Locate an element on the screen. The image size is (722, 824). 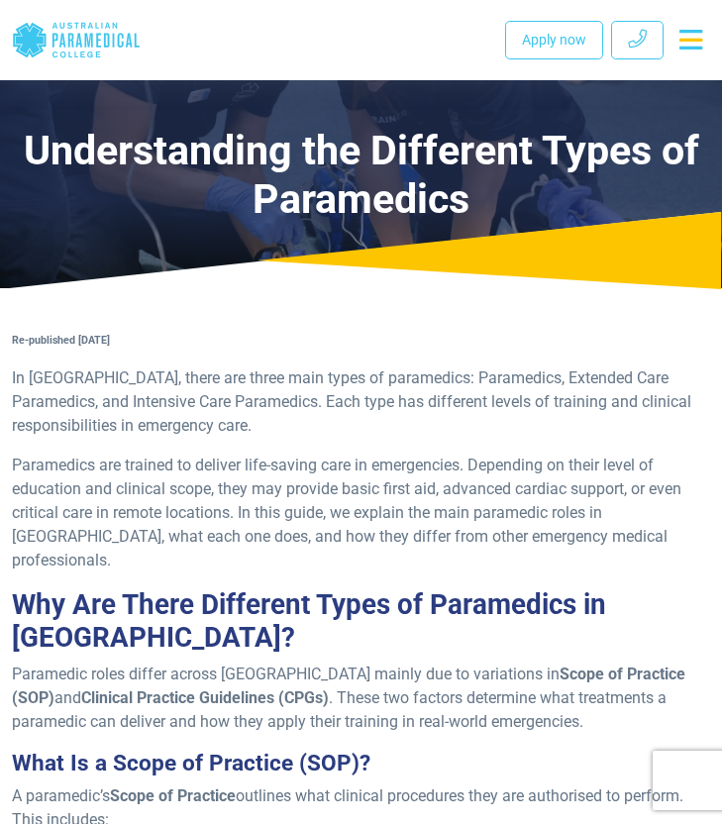
p: Paramedics are trained to deliver life-saving care in emergencies. Depending on their level of ed... is located at coordinates (361, 513).